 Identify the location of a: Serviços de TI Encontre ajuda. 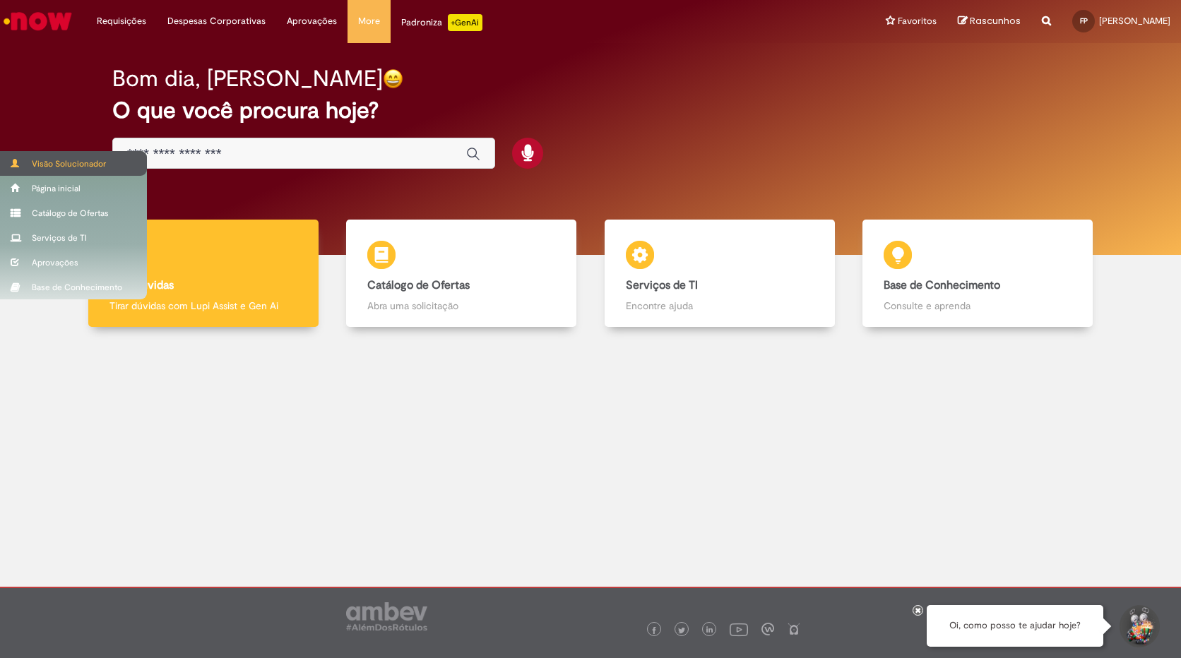
(719, 273).